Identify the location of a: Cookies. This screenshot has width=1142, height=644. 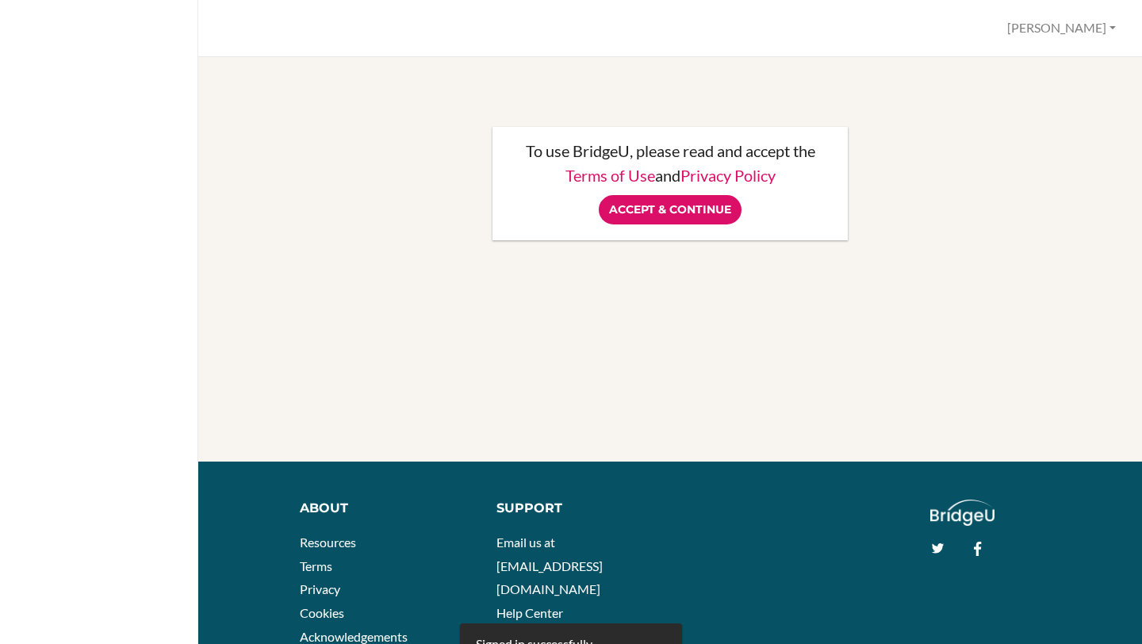
(322, 612).